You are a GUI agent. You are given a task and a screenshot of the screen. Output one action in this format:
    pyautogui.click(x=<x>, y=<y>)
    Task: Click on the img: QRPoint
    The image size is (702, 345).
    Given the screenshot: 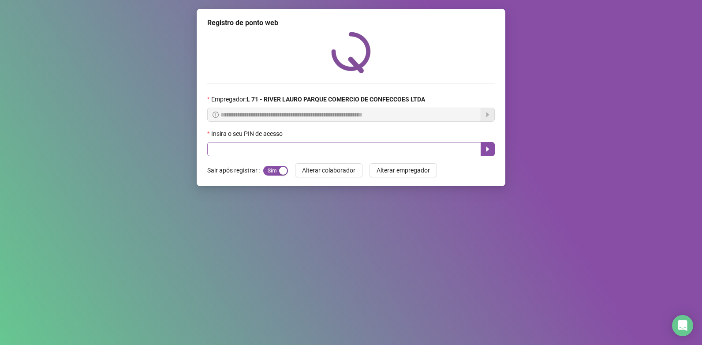 What is the action you would take?
    pyautogui.click(x=351, y=52)
    